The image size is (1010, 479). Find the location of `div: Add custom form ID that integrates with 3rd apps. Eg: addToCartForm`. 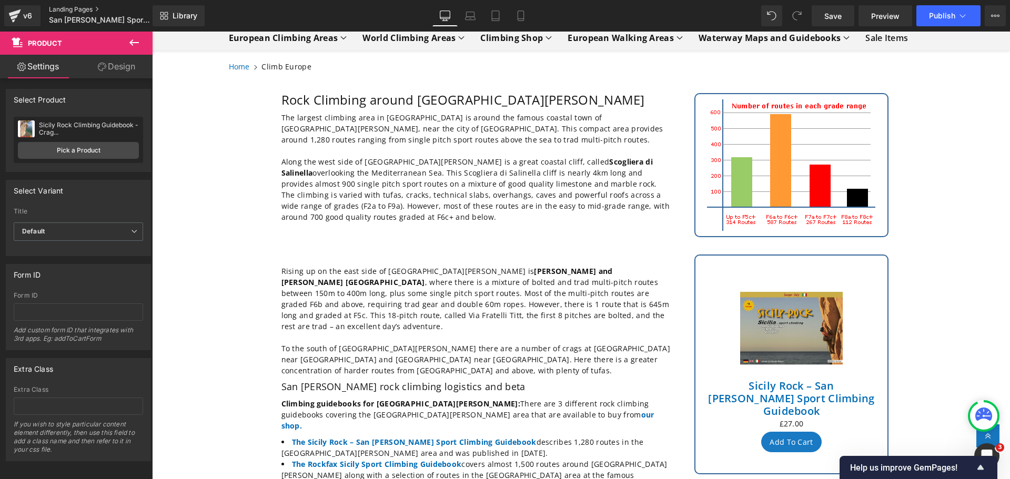

div: Add custom form ID that integrates with 3rd apps. Eg: addToCartForm is located at coordinates (78, 338).